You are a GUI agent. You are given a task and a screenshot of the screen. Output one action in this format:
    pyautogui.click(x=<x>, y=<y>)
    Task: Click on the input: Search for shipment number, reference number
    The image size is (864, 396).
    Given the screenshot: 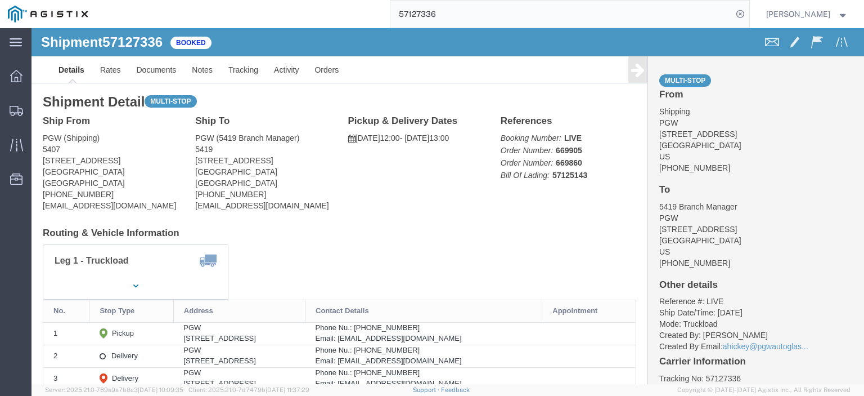 What is the action you would take?
    pyautogui.click(x=562, y=14)
    